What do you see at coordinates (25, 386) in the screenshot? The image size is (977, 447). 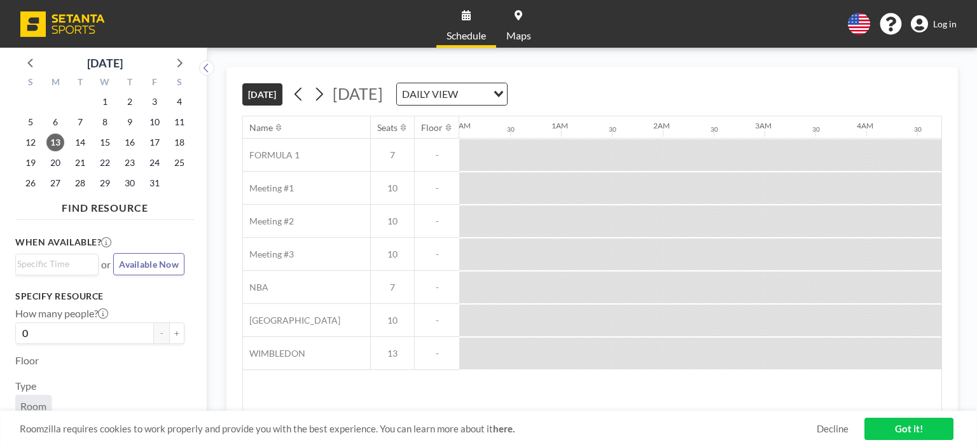 I see `label: Type` at bounding box center [25, 386].